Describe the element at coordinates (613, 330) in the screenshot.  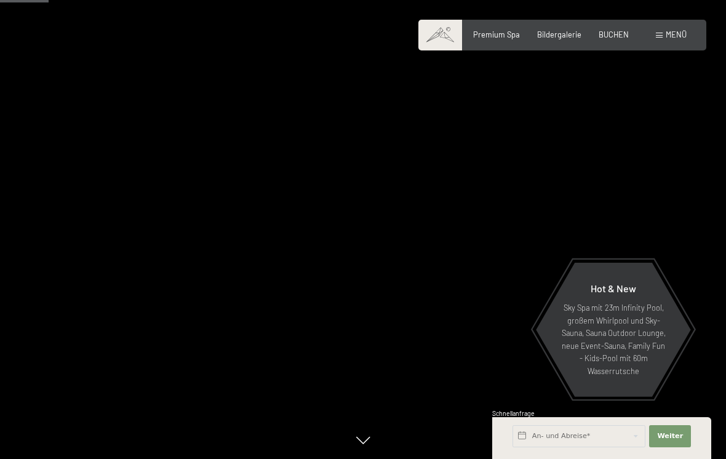
I see `a: Hot & New Sky Spa mit 23m Infinity Pool, großem Whirlpool und Sky-Sauna, Sauna Outdoor Lounge, ne...` at that location.